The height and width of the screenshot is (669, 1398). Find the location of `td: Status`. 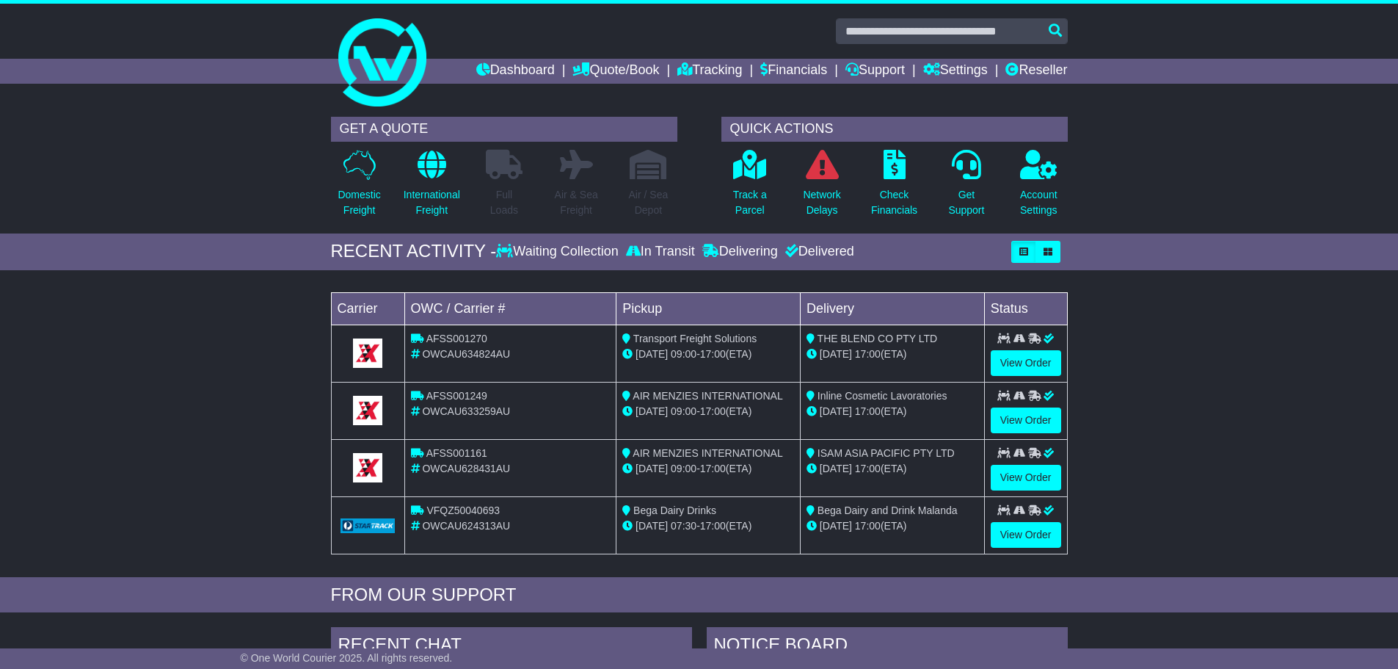

td: Status is located at coordinates (1025, 308).